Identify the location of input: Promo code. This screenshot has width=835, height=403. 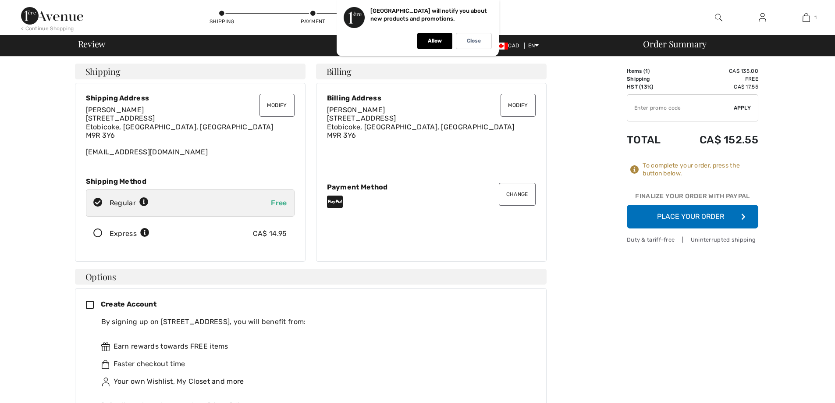
(681, 108).